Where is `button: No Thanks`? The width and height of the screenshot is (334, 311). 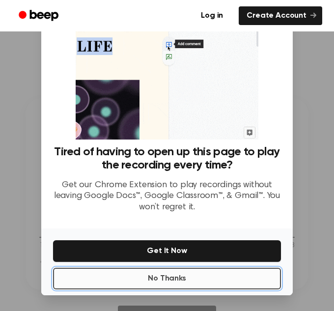 button: No Thanks is located at coordinates (167, 279).